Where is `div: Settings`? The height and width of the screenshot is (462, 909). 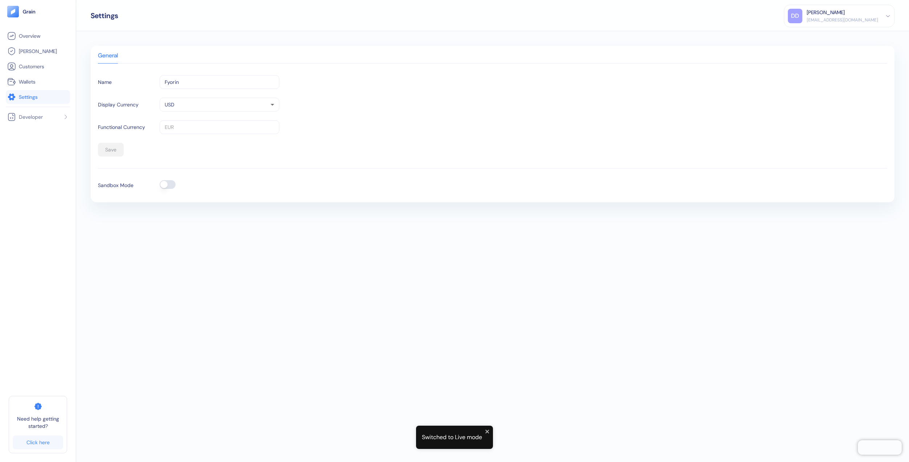 div: Settings is located at coordinates (105, 16).